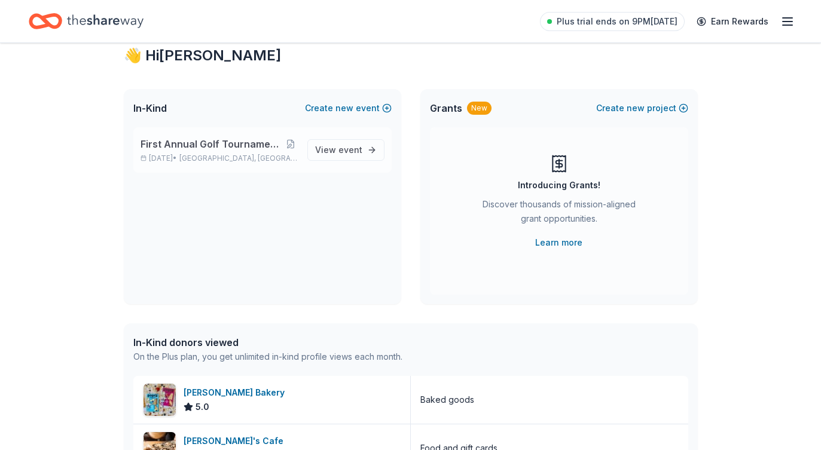  What do you see at coordinates (202, 407) in the screenshot?
I see `span: 5.0` at bounding box center [202, 407].